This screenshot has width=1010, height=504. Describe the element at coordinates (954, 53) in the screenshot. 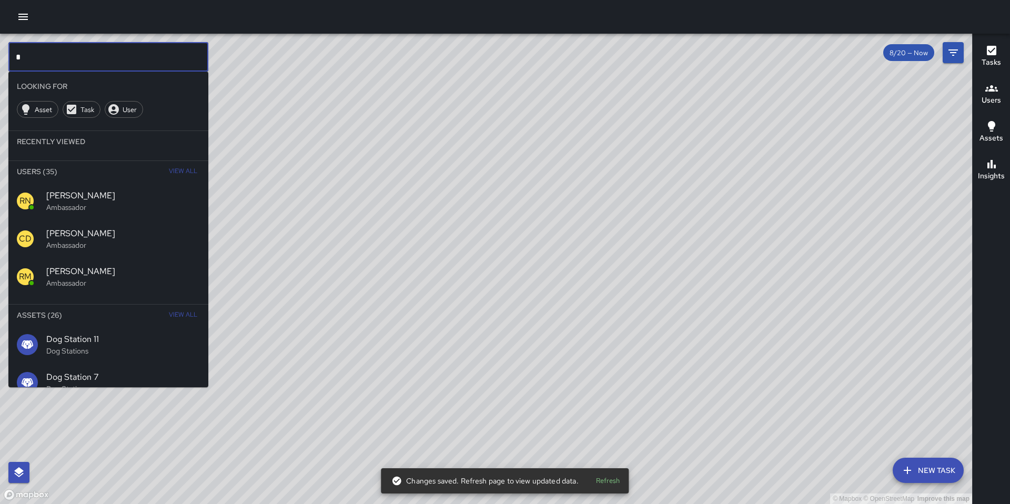

I see `button: Filters` at that location.